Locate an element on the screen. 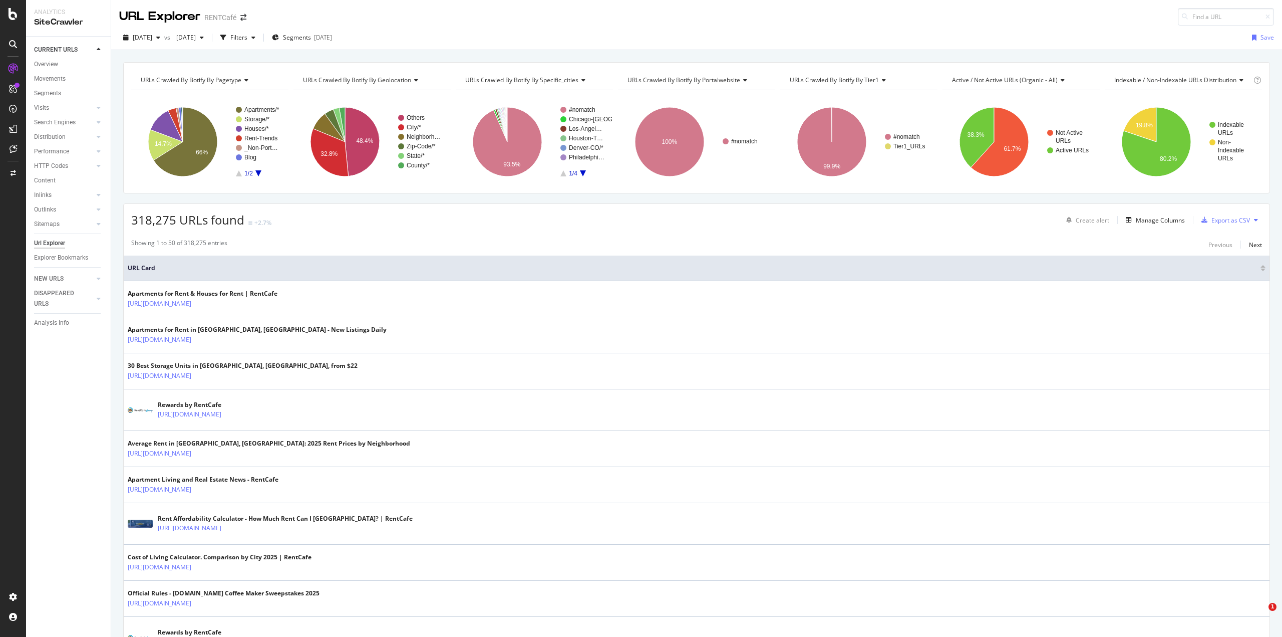 This screenshot has width=1282, height=637. text: 19.8% is located at coordinates (1145, 125).